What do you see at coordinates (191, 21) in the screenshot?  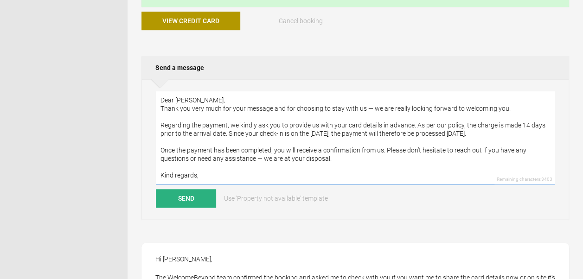 I see `span: View credit card` at bounding box center [191, 21].